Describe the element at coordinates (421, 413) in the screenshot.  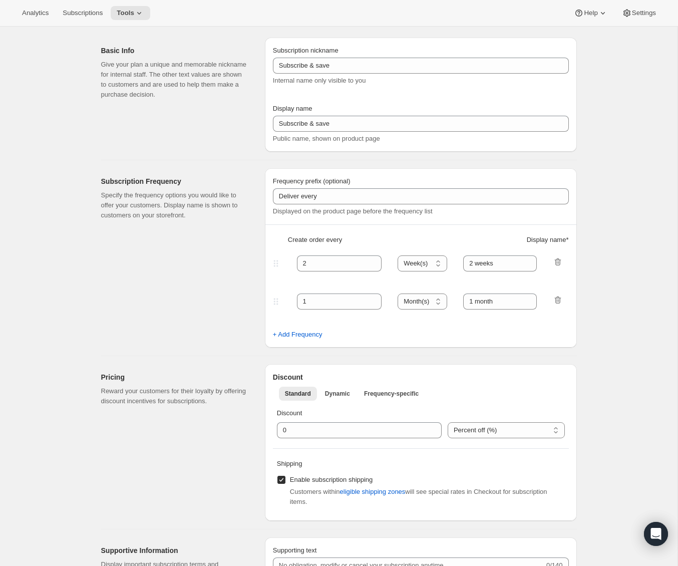
I see `p: Discount` at that location.